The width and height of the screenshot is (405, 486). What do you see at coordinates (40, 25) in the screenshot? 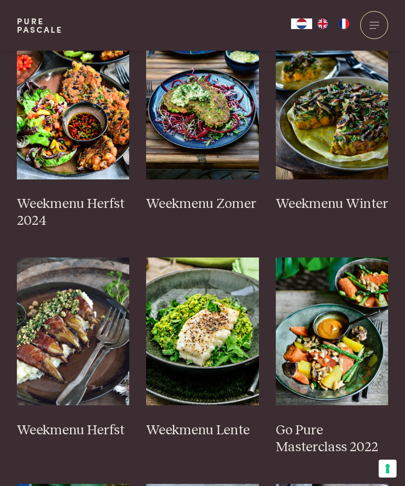
I see `a: PurePascale` at bounding box center [40, 25].